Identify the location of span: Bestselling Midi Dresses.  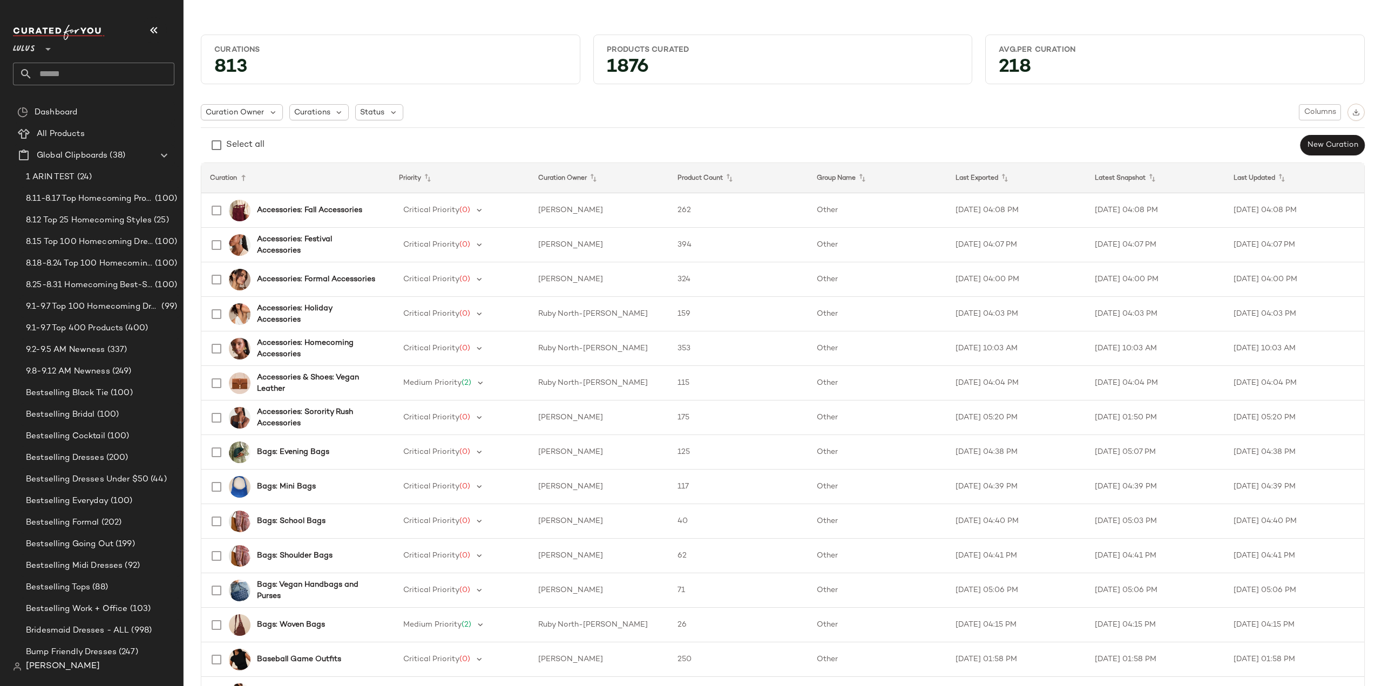
(74, 566).